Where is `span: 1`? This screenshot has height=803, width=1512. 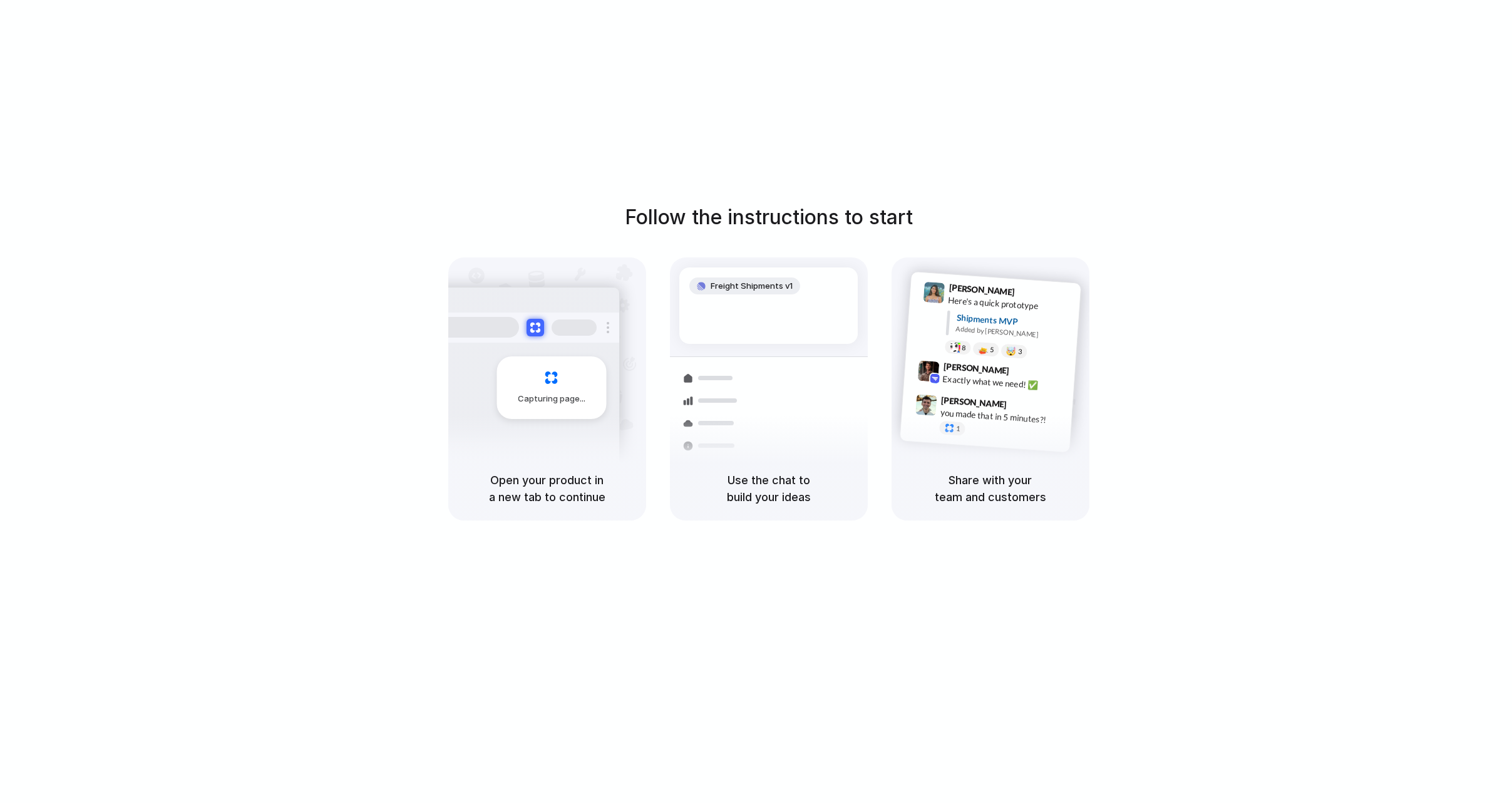 span: 1 is located at coordinates (958, 428).